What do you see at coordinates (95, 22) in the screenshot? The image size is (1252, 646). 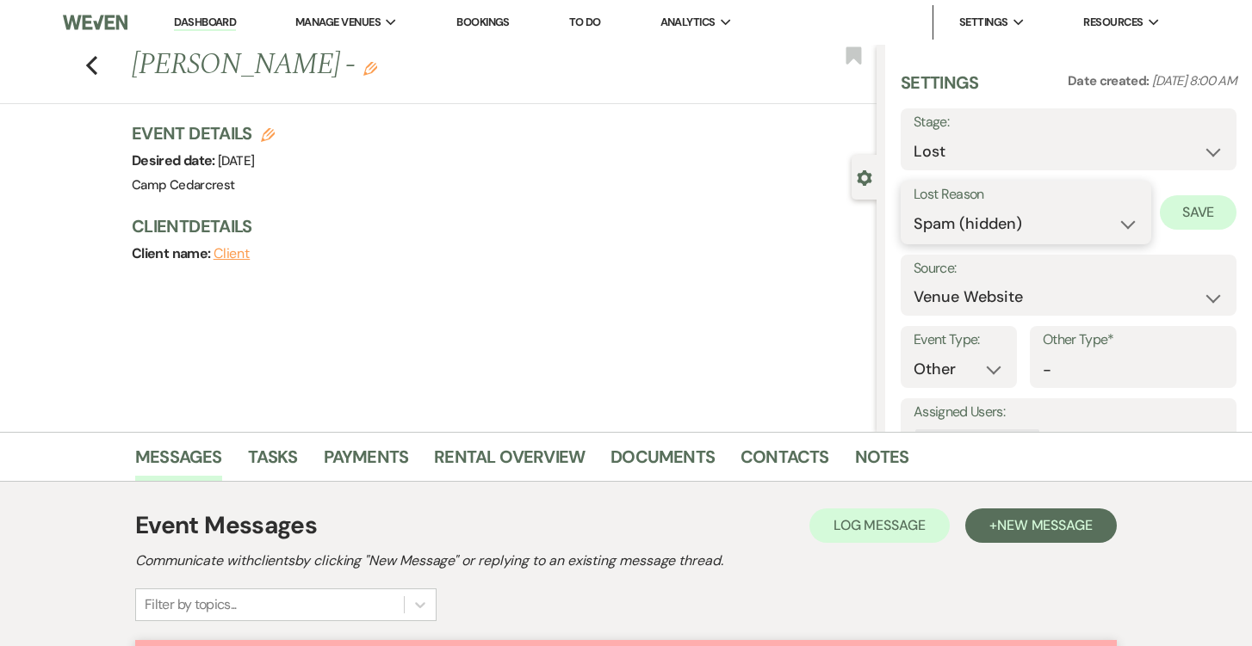 I see `img: Weven Logo` at bounding box center [95, 22].